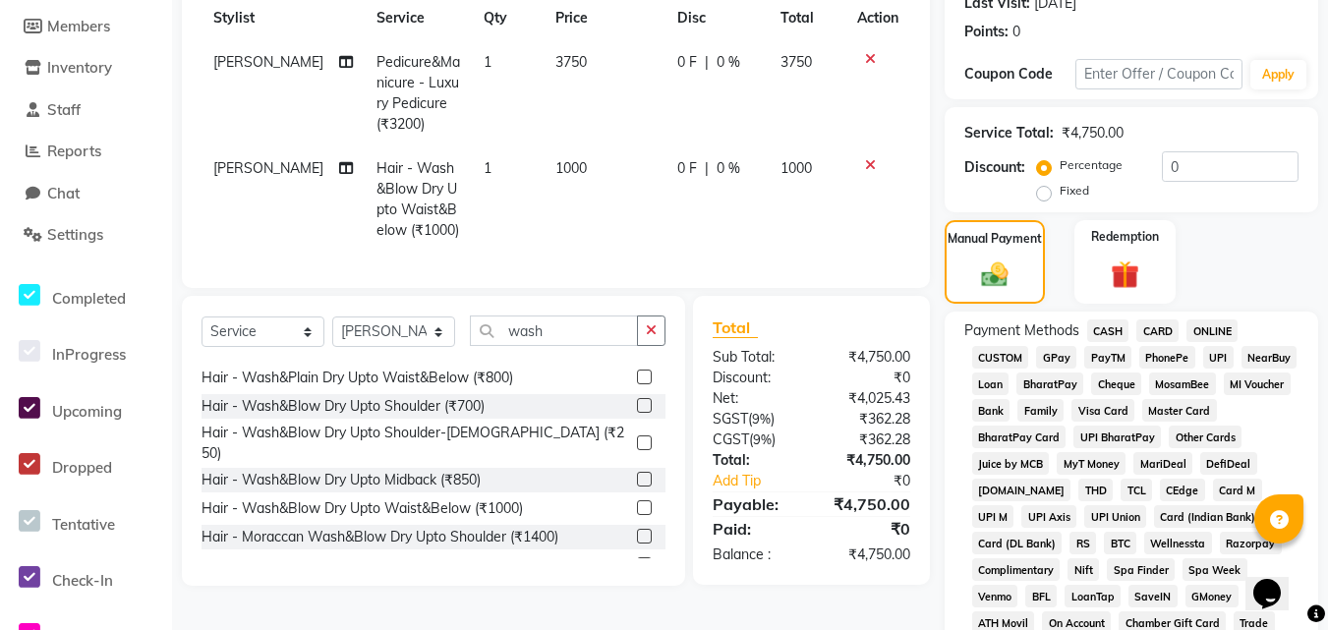 This screenshot has height=630, width=1328. Describe the element at coordinates (1218, 357) in the screenshot. I see `span: UPI` at that location.